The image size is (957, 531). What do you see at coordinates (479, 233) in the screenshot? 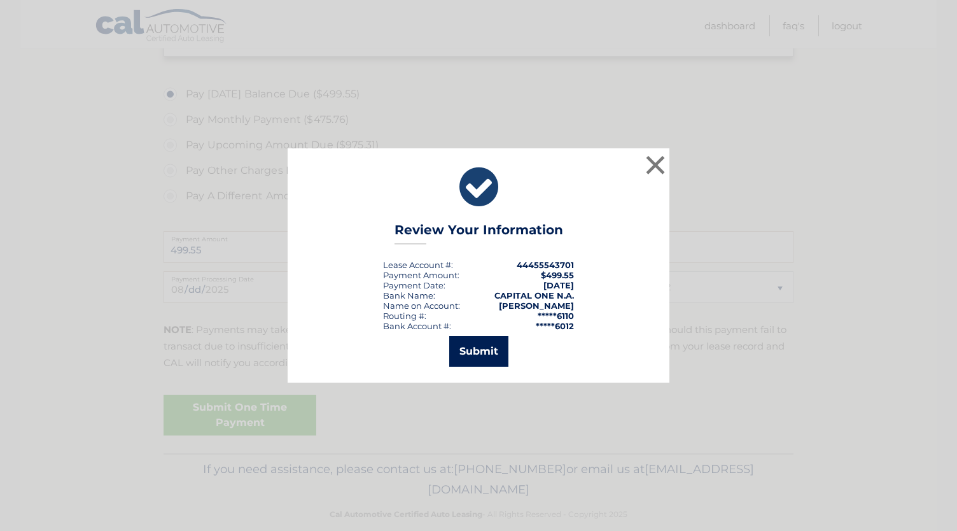
I see `h3: Review Your Information` at bounding box center [479, 233].